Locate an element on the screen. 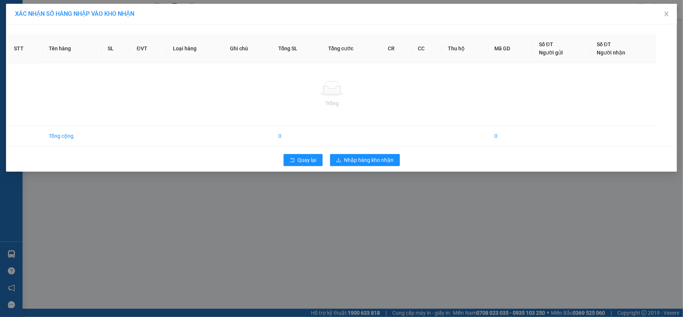 The image size is (683, 317). td: Tổng cộng is located at coordinates (72, 136).